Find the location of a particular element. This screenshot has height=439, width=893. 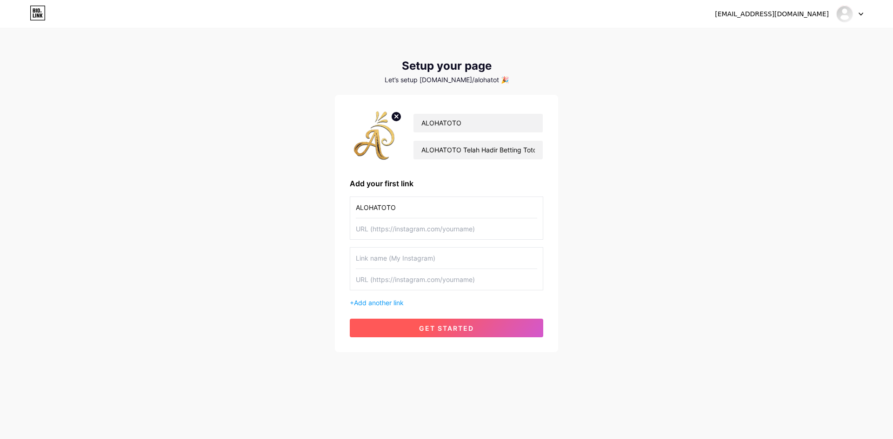

span: Add another link is located at coordinates (378, 303).